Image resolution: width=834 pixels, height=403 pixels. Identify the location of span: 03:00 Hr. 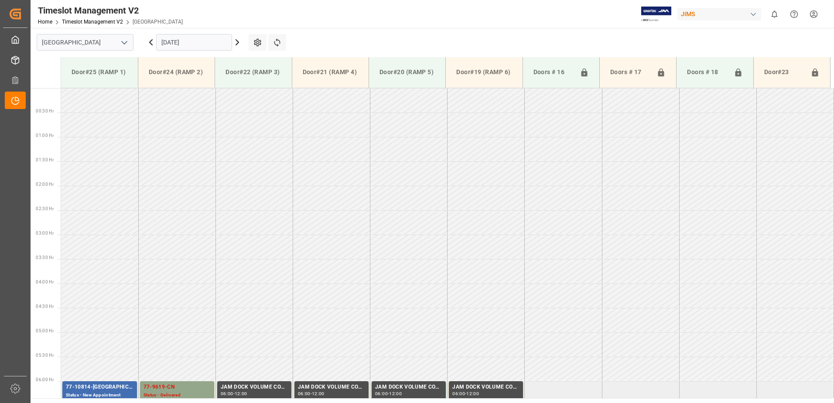
(44, 233).